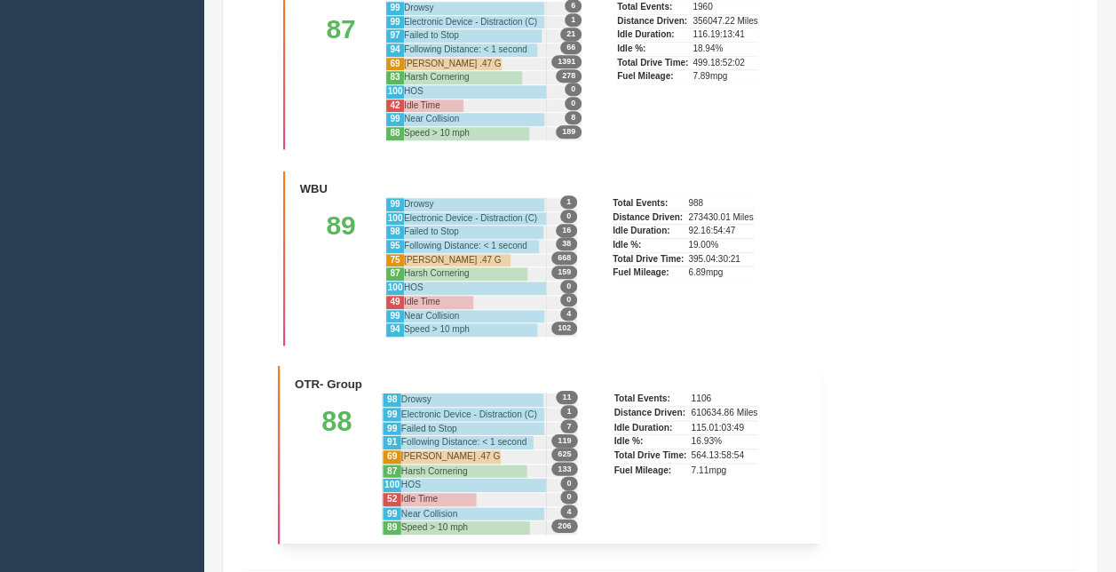  What do you see at coordinates (724, 35) in the screenshot?
I see `div: 116.19:13:41` at bounding box center [724, 35].